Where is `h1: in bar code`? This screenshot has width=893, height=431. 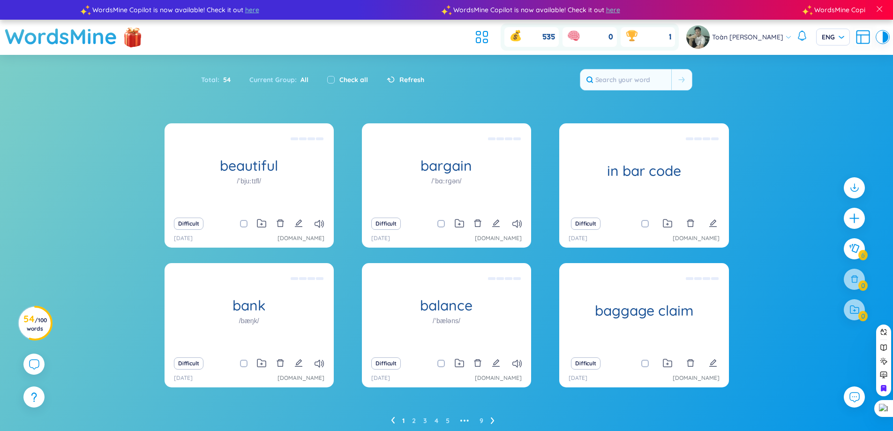
h1: in bar code is located at coordinates (644, 170).